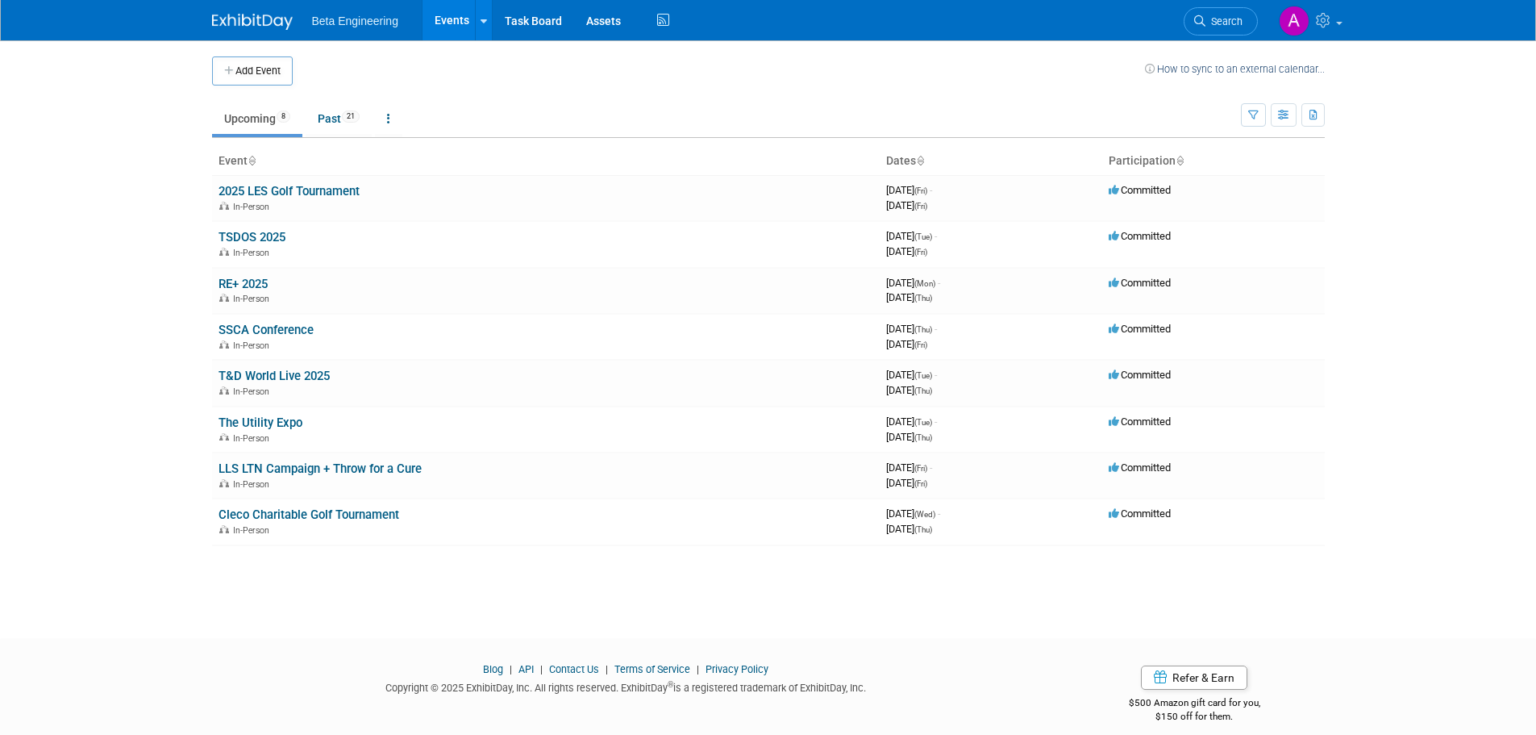 This screenshot has width=1536, height=735. Describe the element at coordinates (546, 161) in the screenshot. I see `th: Event` at that location.